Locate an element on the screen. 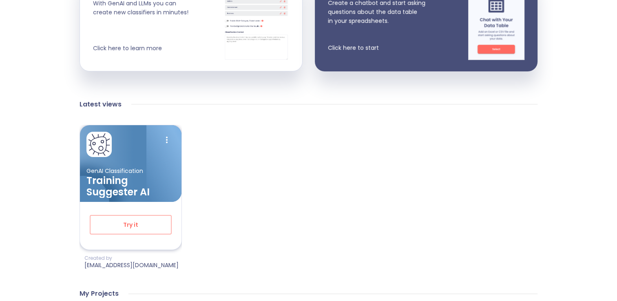  img: card ellipse is located at coordinates (107, 177).